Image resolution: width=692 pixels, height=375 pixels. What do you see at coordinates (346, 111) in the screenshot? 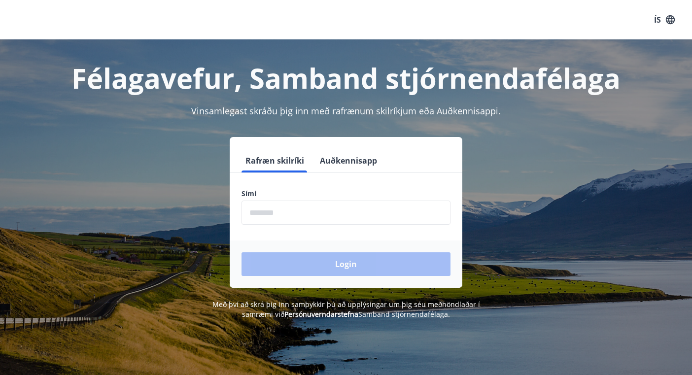
I see `span: Vinsamlegast skráðu þig inn með rafrænum skilríkjum eða Auðkennisappi.` at bounding box center [346, 111].